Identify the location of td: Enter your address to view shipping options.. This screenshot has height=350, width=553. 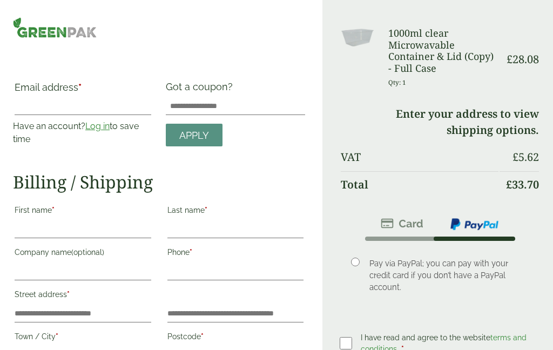
(439, 122).